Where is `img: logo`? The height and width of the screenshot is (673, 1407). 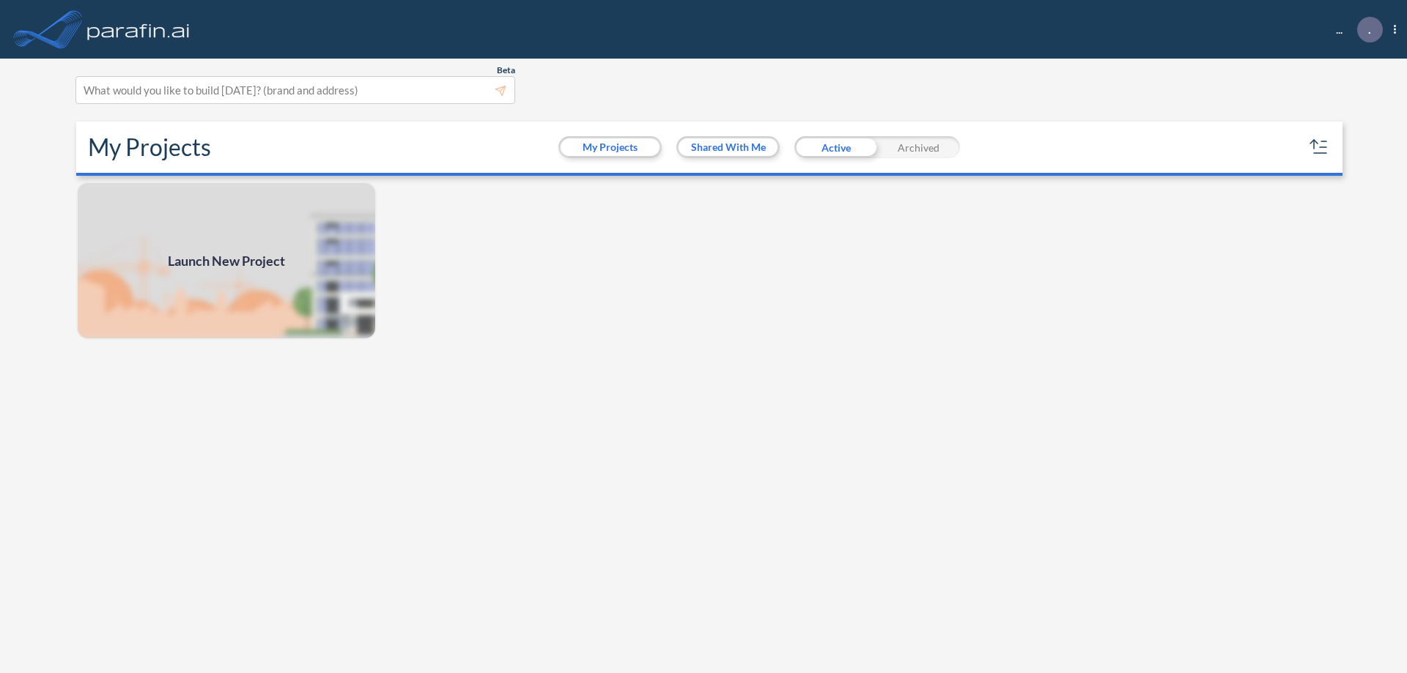
img: logo is located at coordinates (138, 29).